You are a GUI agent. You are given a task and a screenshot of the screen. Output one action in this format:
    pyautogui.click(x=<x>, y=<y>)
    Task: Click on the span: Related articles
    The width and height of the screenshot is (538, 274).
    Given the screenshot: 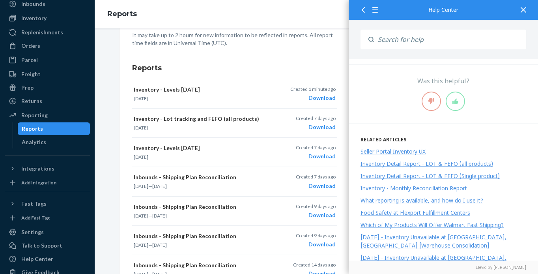 What is the action you would take?
    pyautogui.click(x=384, y=139)
    